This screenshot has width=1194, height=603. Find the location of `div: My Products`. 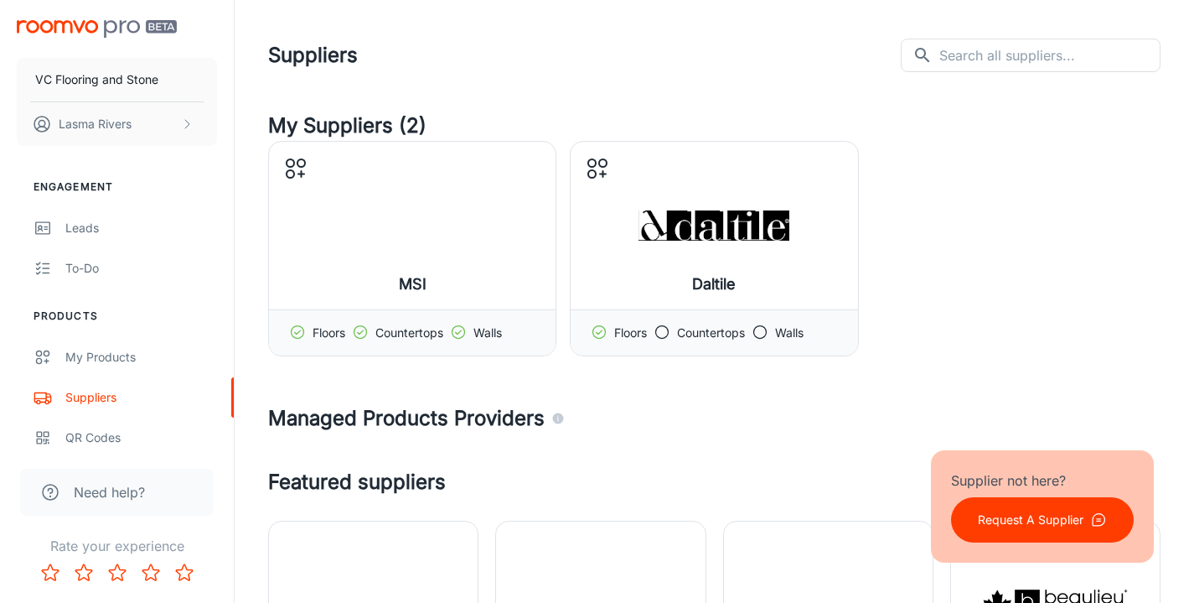

div: My Products is located at coordinates (141, 357).